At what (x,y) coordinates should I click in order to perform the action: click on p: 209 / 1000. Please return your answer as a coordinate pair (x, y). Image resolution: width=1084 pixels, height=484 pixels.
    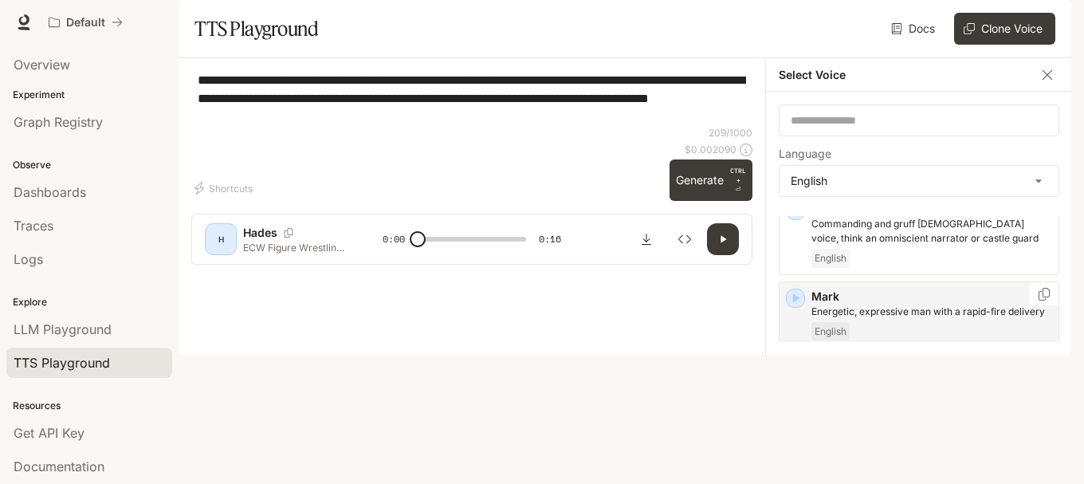
    Looking at the image, I should click on (730, 132).